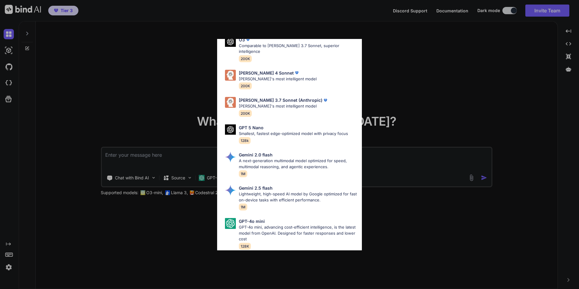 This screenshot has width=579, height=289. I want to click on p: A next-generation multimodal model optimized for speed, multimodal reasoning, and agentic experie..., so click(298, 163).